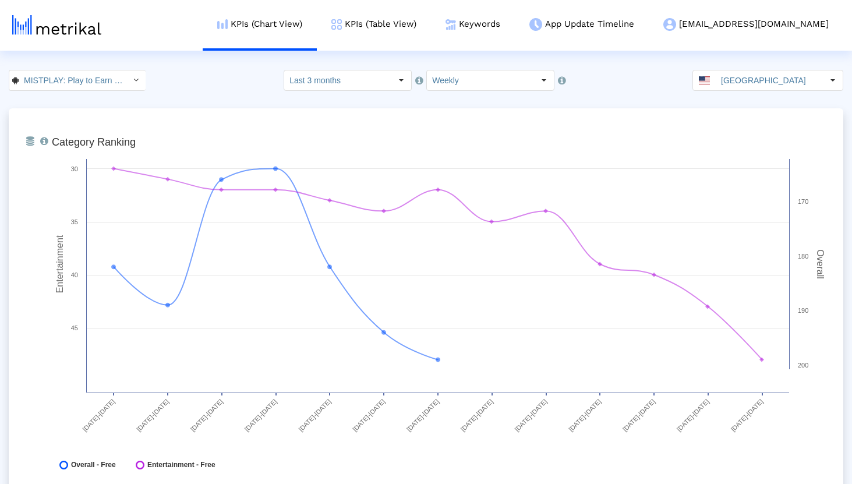  Describe the element at coordinates (337, 24) in the screenshot. I see `img: kpi-table-menu-icon.png` at that location.